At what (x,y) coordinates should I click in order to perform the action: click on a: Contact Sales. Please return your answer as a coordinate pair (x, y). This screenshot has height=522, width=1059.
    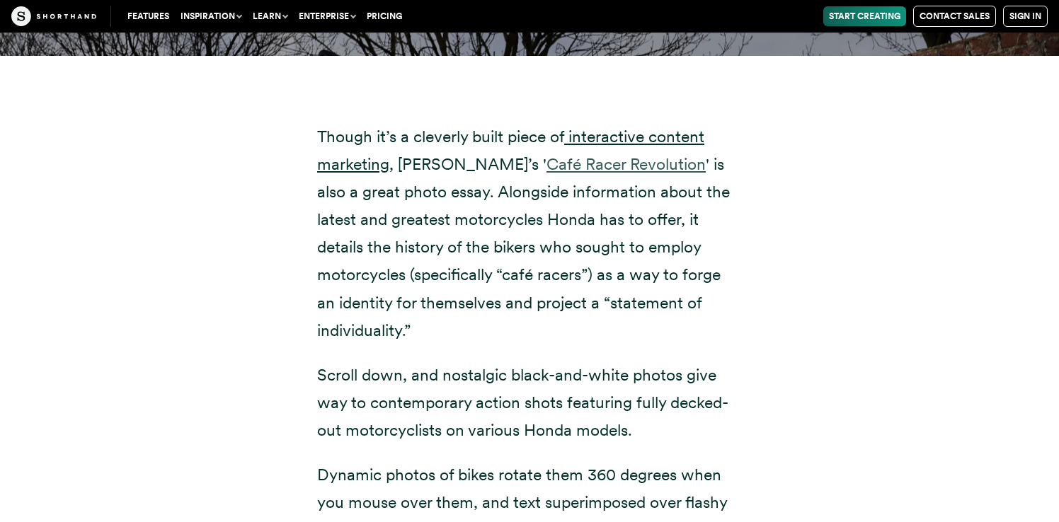
    Looking at the image, I should click on (954, 16).